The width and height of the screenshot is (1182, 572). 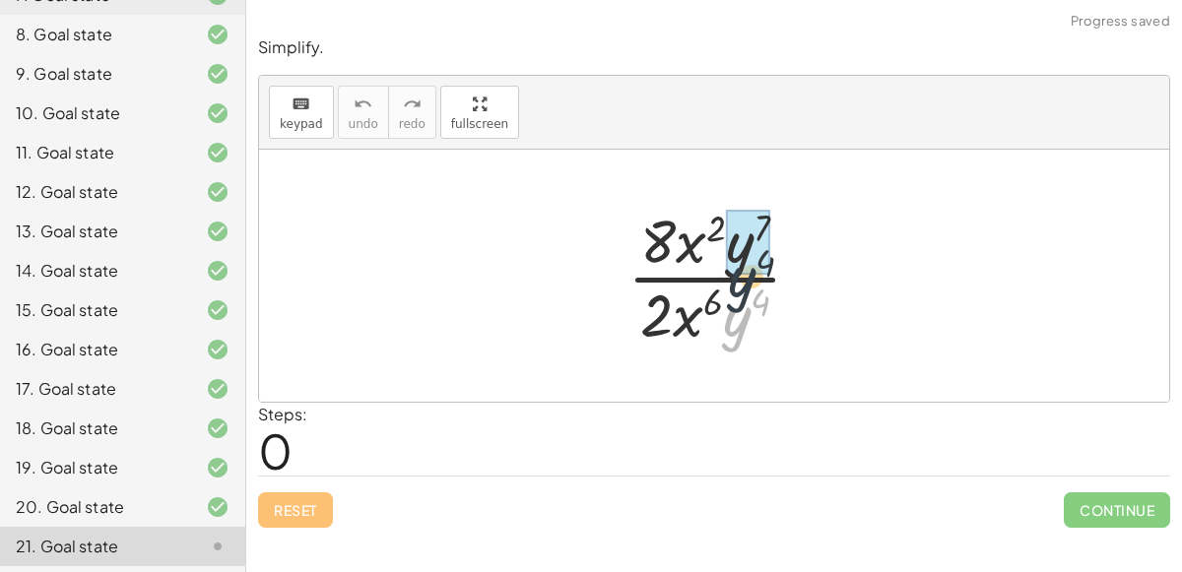 I want to click on i: keyboard, so click(x=301, y=104).